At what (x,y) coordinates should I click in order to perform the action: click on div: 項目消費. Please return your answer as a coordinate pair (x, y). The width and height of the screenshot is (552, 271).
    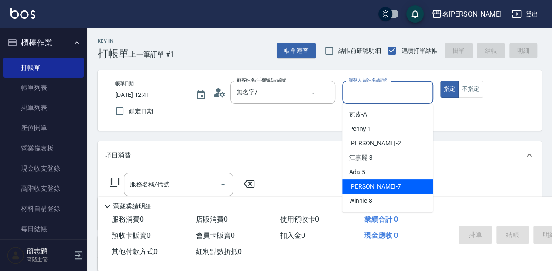
    Looking at the image, I should click on (319, 155).